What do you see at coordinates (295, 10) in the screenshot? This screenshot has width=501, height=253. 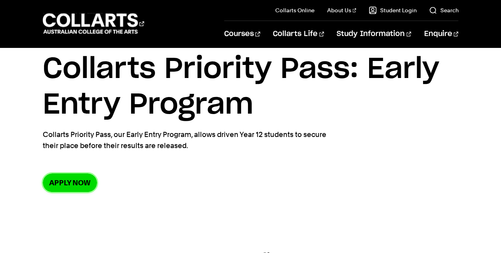 I see `a: Collarts Online` at bounding box center [295, 10].